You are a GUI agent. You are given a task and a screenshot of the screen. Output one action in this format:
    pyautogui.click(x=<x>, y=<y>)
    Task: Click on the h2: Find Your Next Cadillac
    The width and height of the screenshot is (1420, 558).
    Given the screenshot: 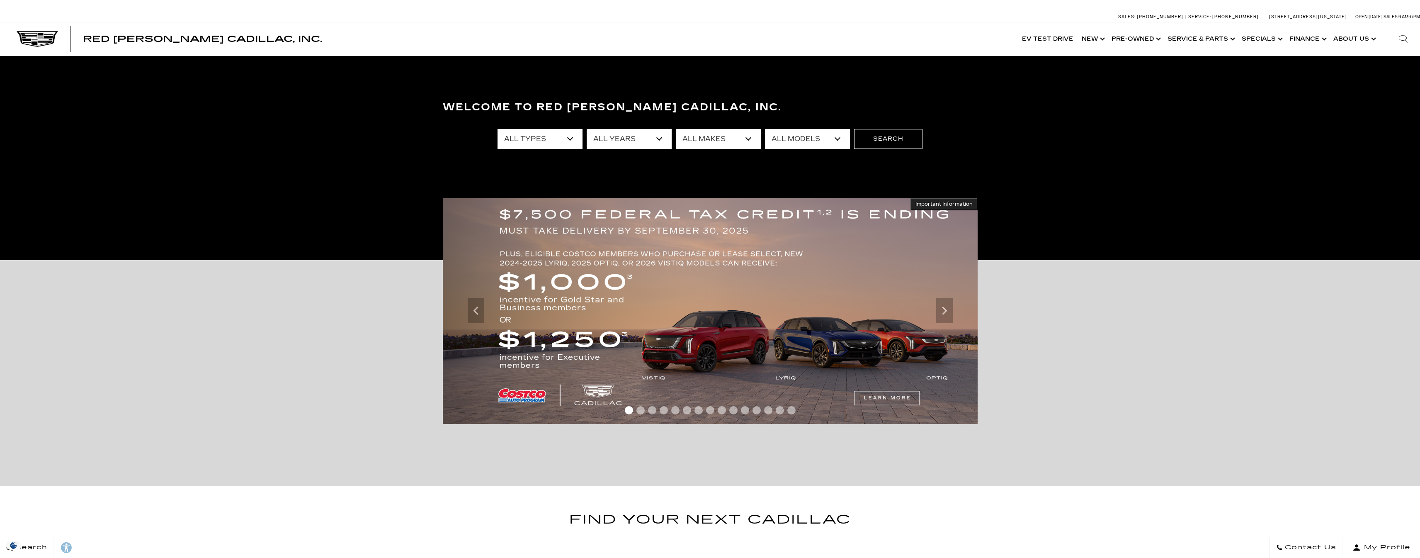 What is the action you would take?
    pyautogui.click(x=710, y=524)
    